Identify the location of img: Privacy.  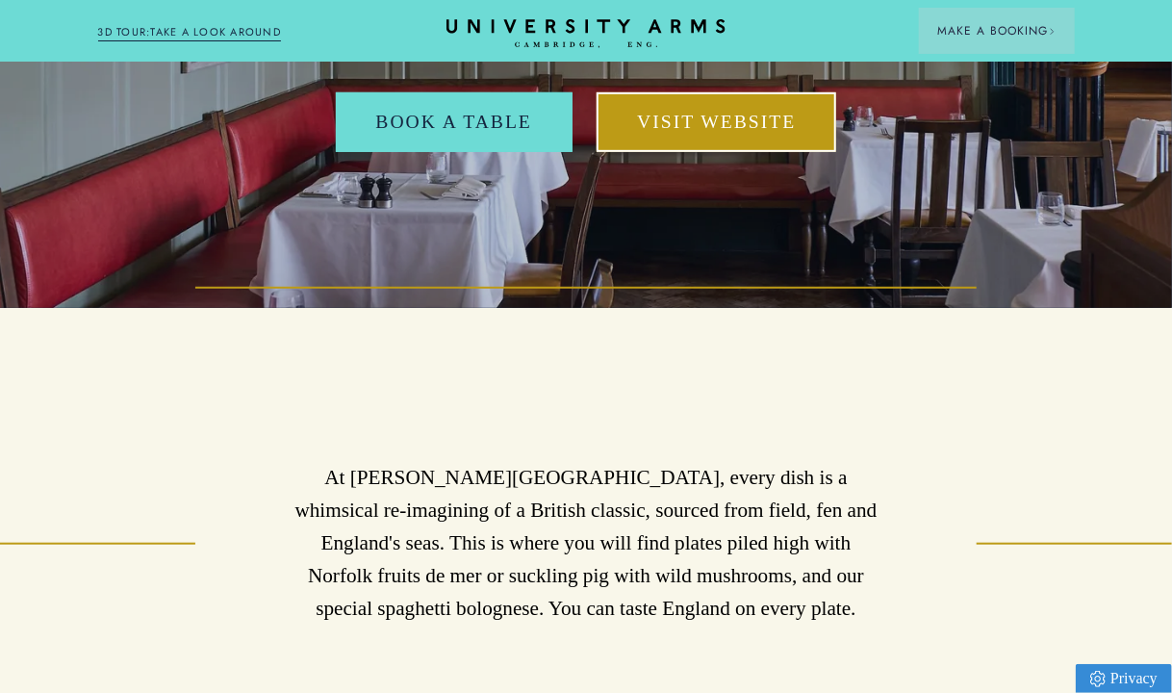
(1098, 678).